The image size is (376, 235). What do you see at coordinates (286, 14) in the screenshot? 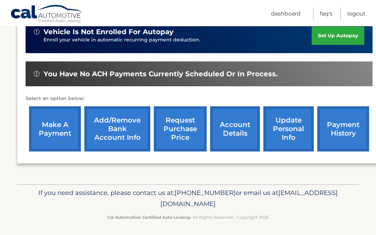
I see `a: Dashboard` at bounding box center [286, 14].